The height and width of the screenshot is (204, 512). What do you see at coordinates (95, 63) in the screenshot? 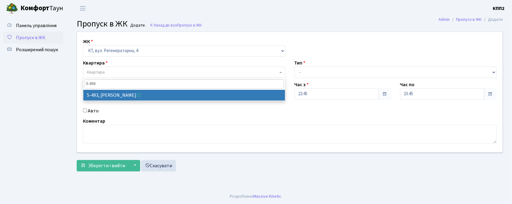
I see `label: Квартира` at bounding box center [95, 63].